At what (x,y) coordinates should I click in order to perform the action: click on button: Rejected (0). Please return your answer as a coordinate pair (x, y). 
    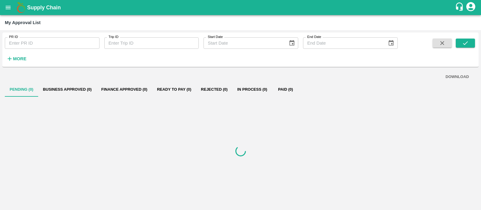
    Looking at the image, I should click on (214, 89).